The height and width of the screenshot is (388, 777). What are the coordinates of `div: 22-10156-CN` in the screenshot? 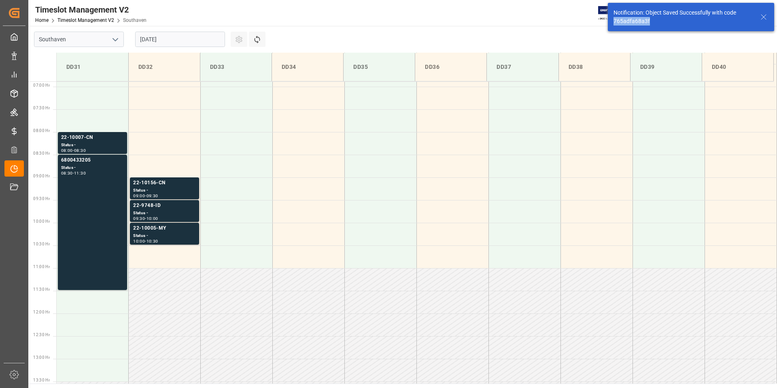 It's located at (164, 183).